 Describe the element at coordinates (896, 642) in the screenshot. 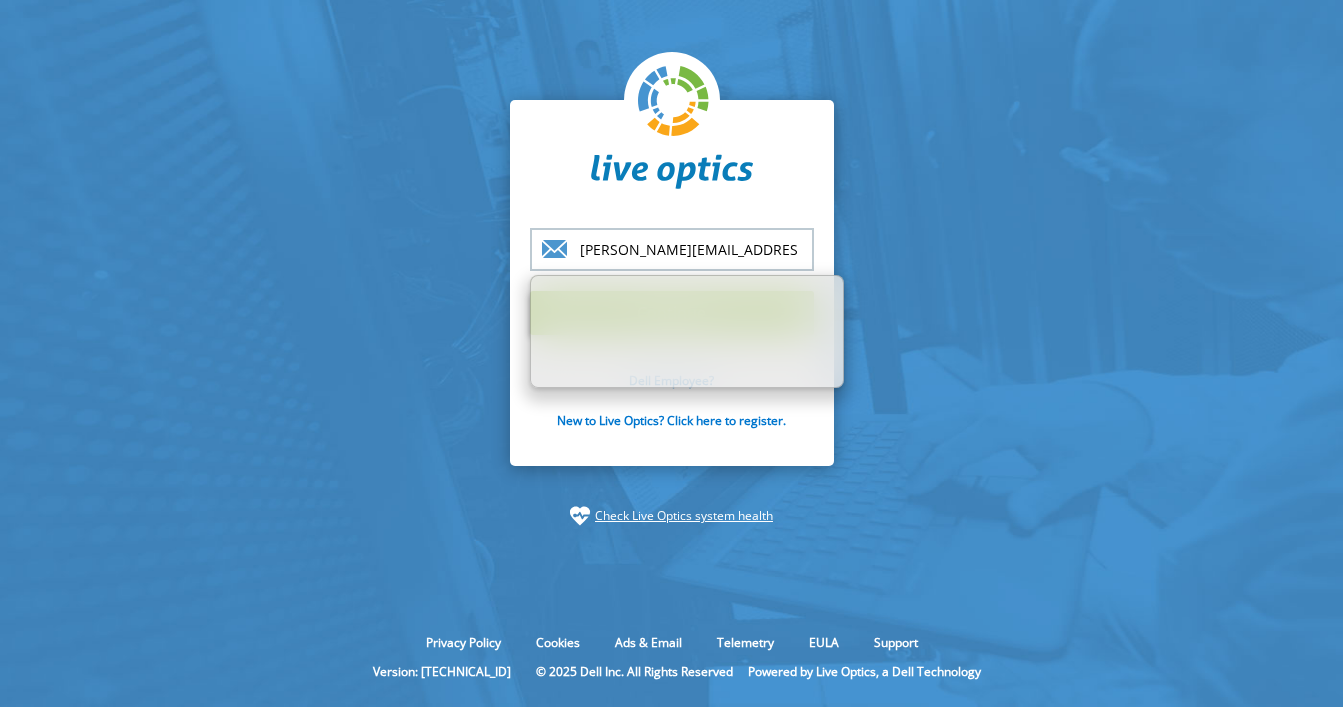

I see `a: Support` at that location.